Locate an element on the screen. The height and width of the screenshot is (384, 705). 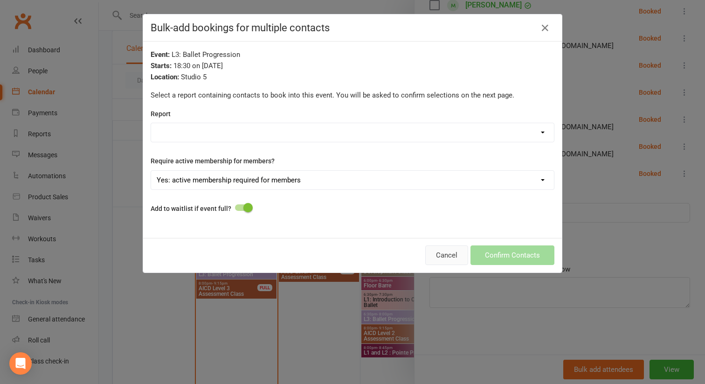
strong: Starts: is located at coordinates (161, 66).